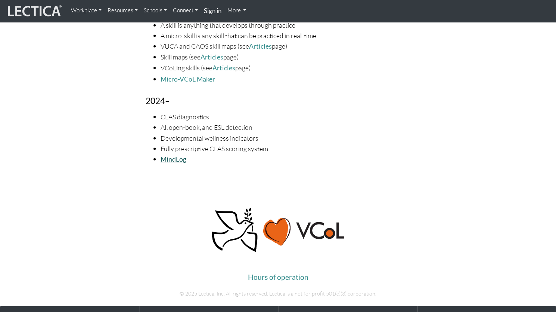 The height and width of the screenshot is (312, 556). Describe the element at coordinates (34, 11) in the screenshot. I see `img: lecticalive` at that location.